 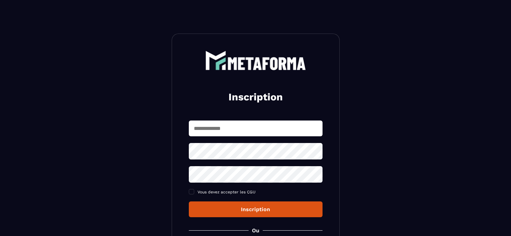 What do you see at coordinates (256, 60) in the screenshot?
I see `img: logo` at bounding box center [256, 60].